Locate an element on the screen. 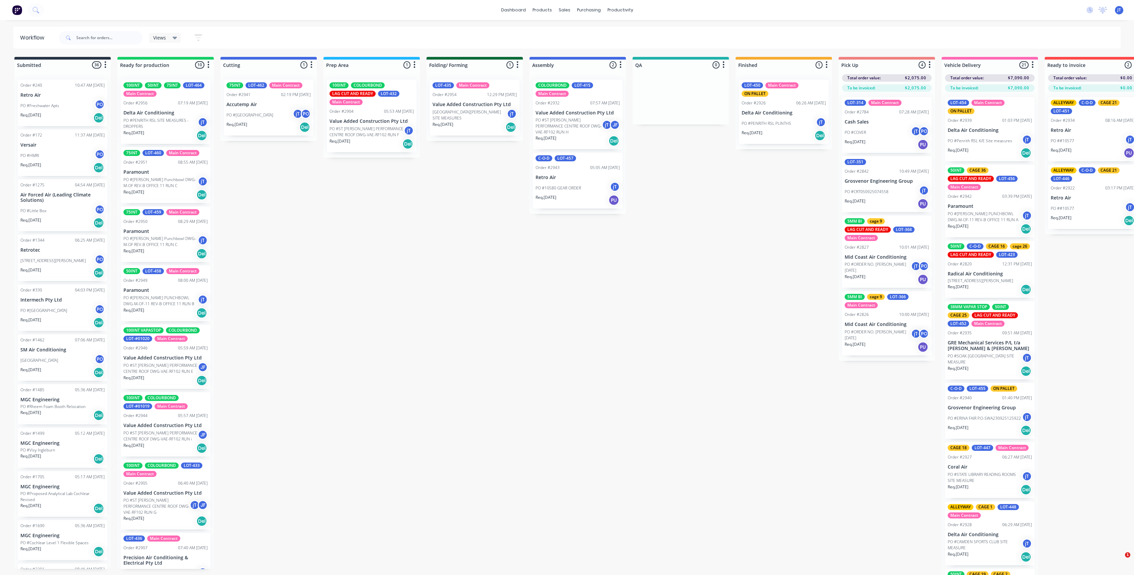 Image resolution: width=1134 pixels, height=575 pixels. div: JF is located at coordinates (203, 367).